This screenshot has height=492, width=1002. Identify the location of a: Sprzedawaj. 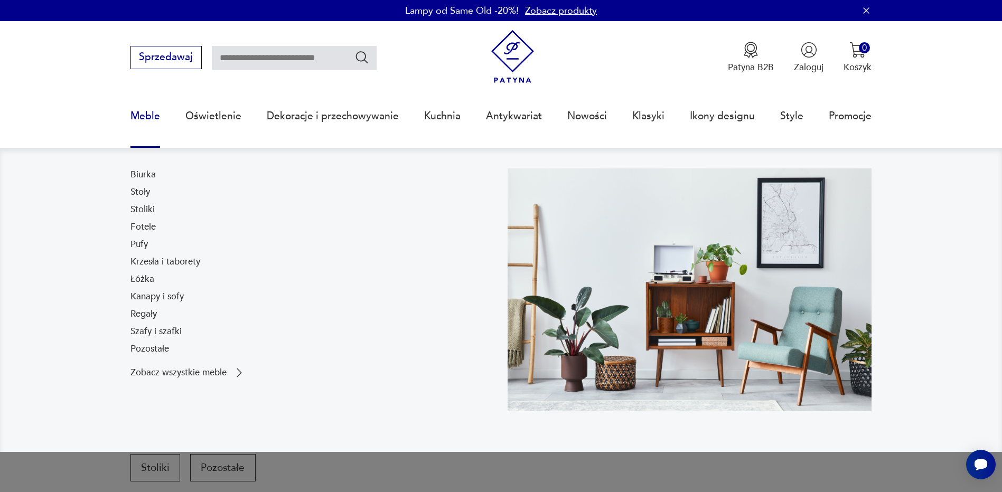
(166, 58).